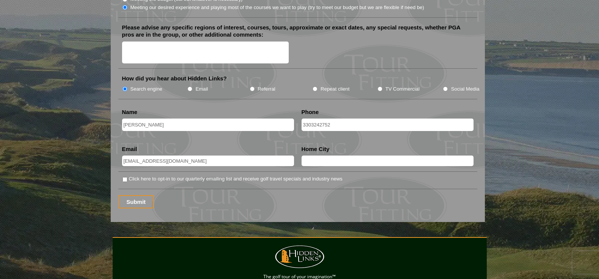 This screenshot has height=279, width=599. What do you see at coordinates (277, 8) in the screenshot?
I see `label: Meeting our desired experience and playing most of the courses we want to play (try to meet our b...` at bounding box center [277, 8].